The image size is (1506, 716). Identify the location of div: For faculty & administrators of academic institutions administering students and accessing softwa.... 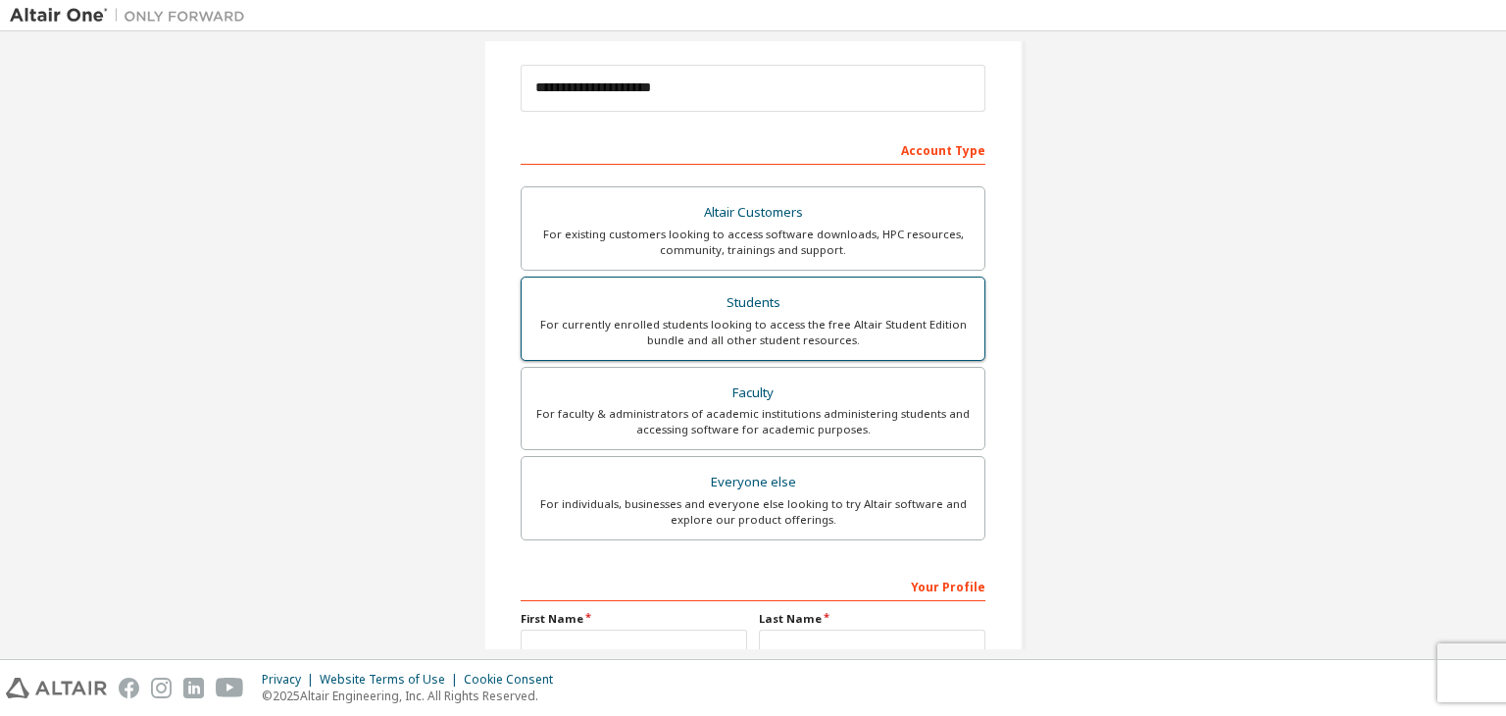
(753, 422).